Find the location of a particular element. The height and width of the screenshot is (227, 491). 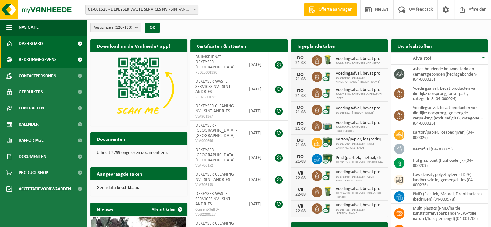

p: U heeft 2799 ongelezen document(en). is located at coordinates (139, 153).